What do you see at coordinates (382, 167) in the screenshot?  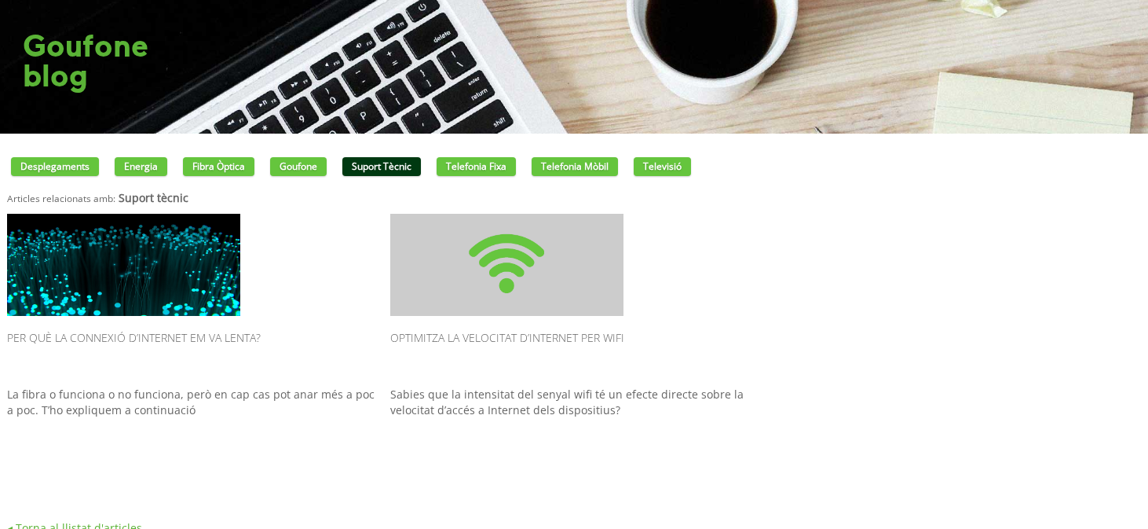 I see `a: Suport tècnic` at bounding box center [382, 167].